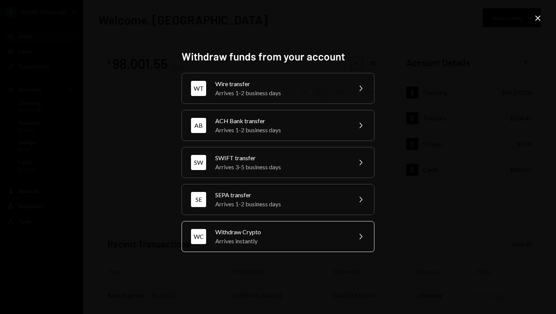 Image resolution: width=556 pixels, height=314 pixels. I want to click on div: WC, so click(199, 237).